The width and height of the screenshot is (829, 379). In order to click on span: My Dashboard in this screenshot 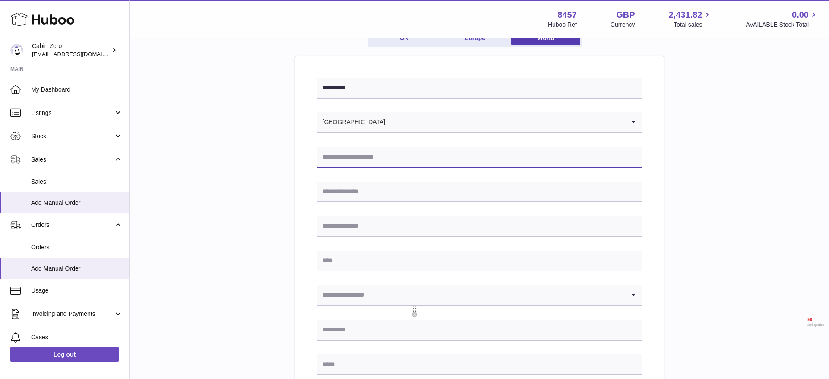, I will do `click(77, 89)`.